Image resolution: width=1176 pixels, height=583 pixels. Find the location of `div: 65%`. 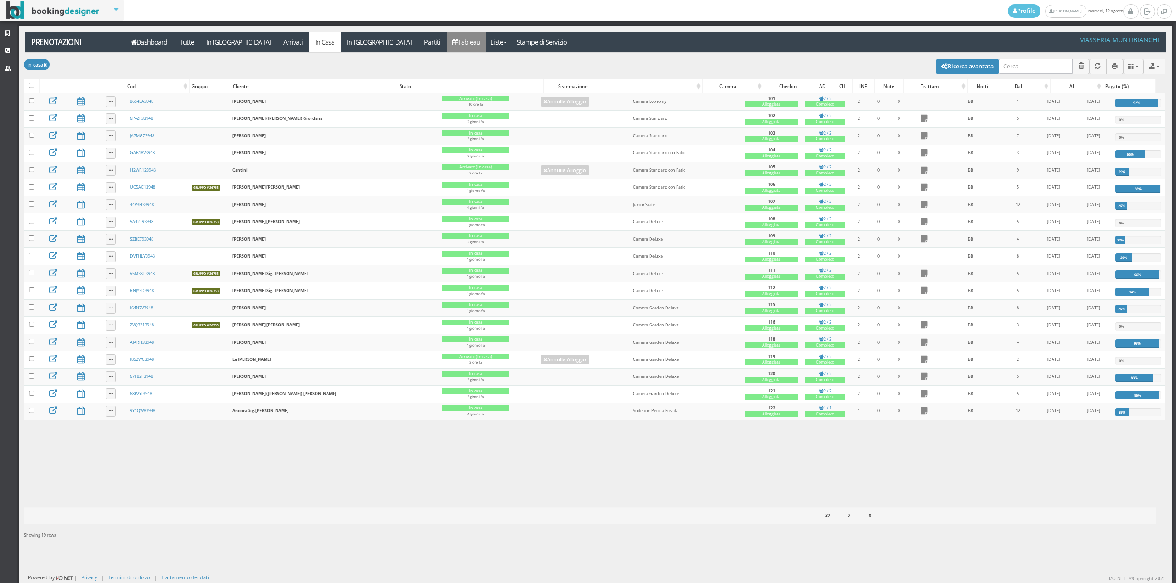

div: 65% is located at coordinates (1130, 154).